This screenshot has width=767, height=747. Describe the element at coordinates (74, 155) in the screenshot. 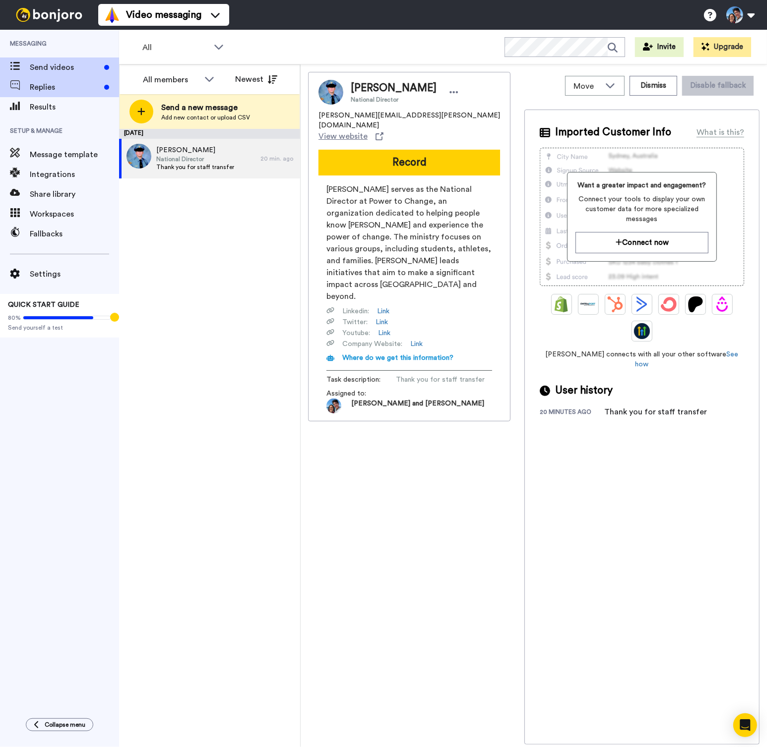

I see `span: Message template` at that location.